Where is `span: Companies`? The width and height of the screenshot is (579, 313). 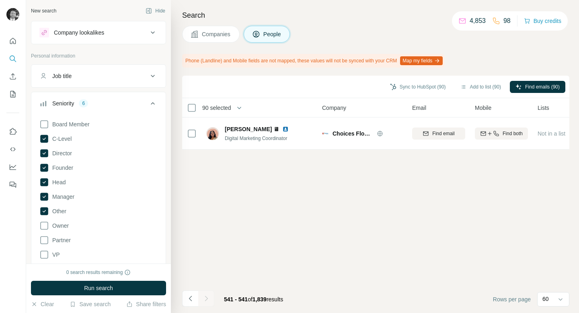
span: Companies is located at coordinates (216, 34).